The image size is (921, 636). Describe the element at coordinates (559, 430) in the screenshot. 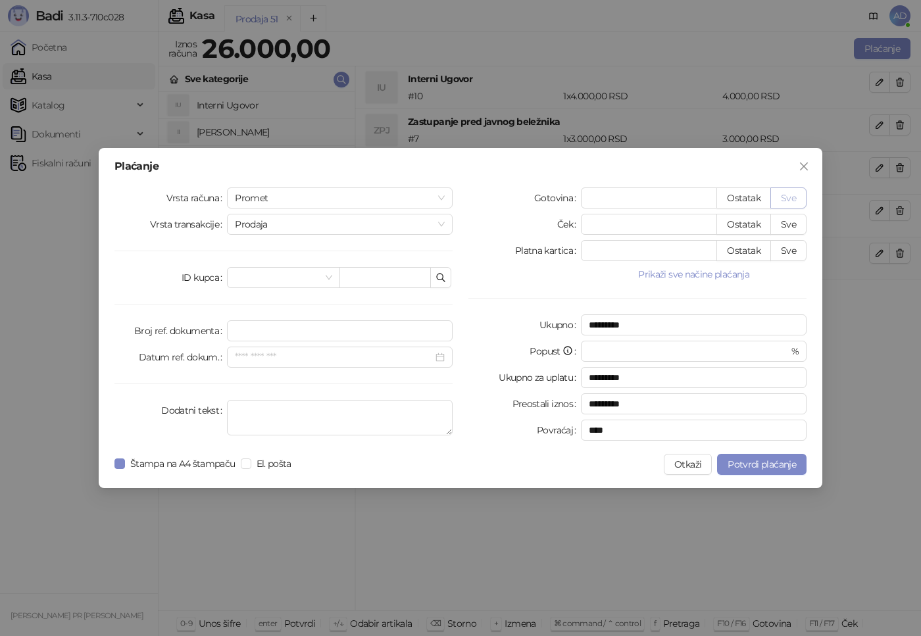

I see `label: Povraćaj` at that location.